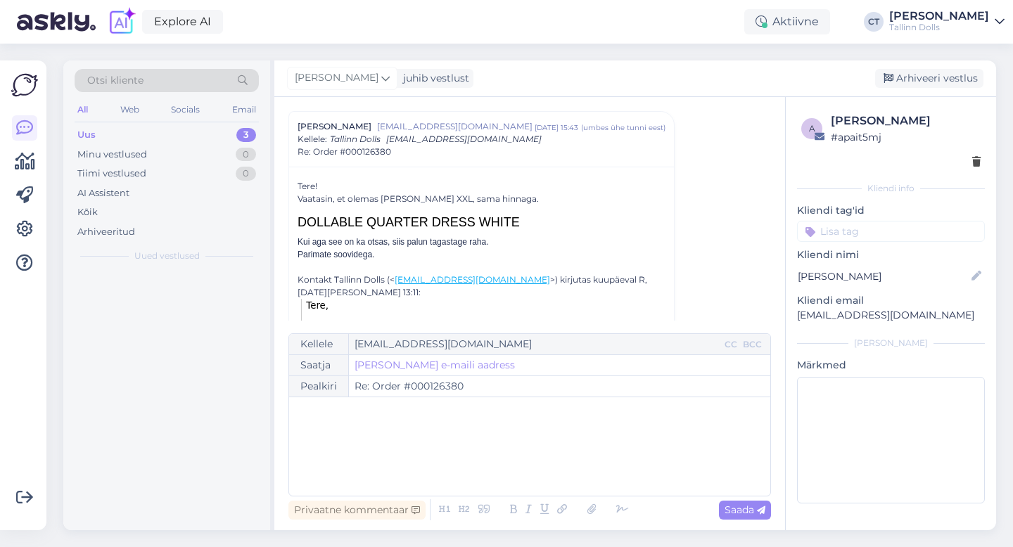 The width and height of the screenshot is (1013, 547). I want to click on input: Write subject here..., so click(559, 386).